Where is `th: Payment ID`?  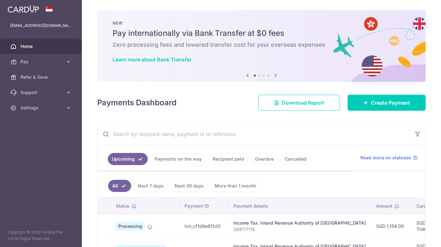
th: Payment ID is located at coordinates (204, 206).